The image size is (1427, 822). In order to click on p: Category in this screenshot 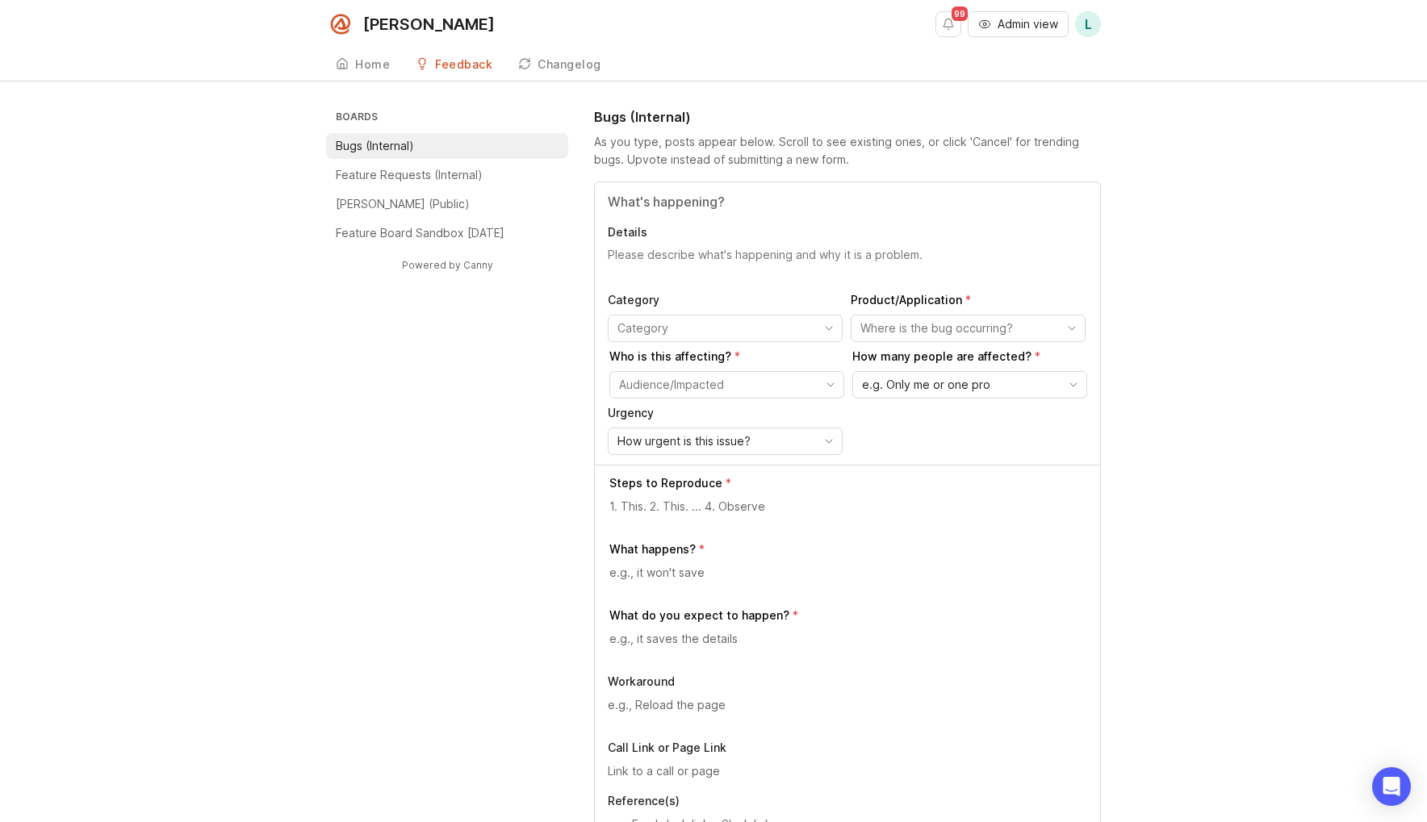, I will do `click(725, 300)`.